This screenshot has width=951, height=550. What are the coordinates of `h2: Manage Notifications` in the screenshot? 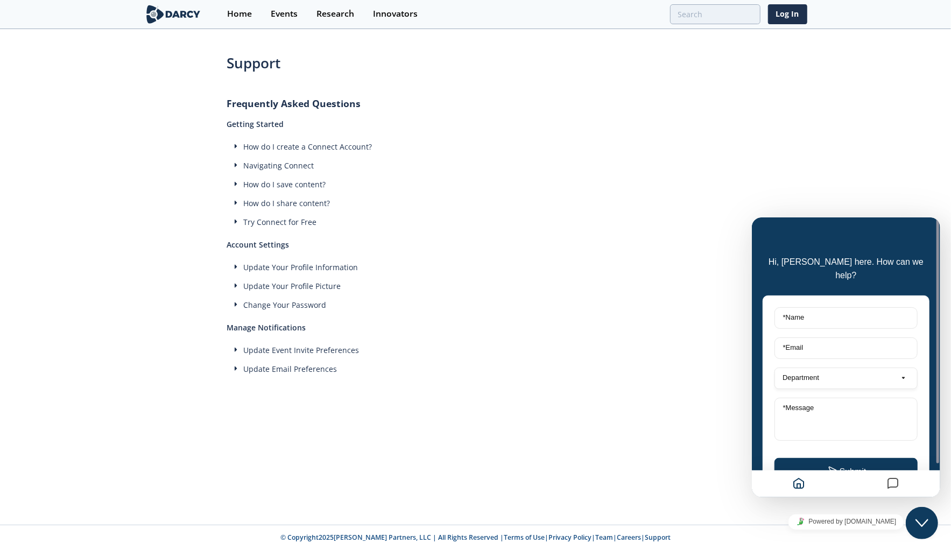 It's located at (476, 324).